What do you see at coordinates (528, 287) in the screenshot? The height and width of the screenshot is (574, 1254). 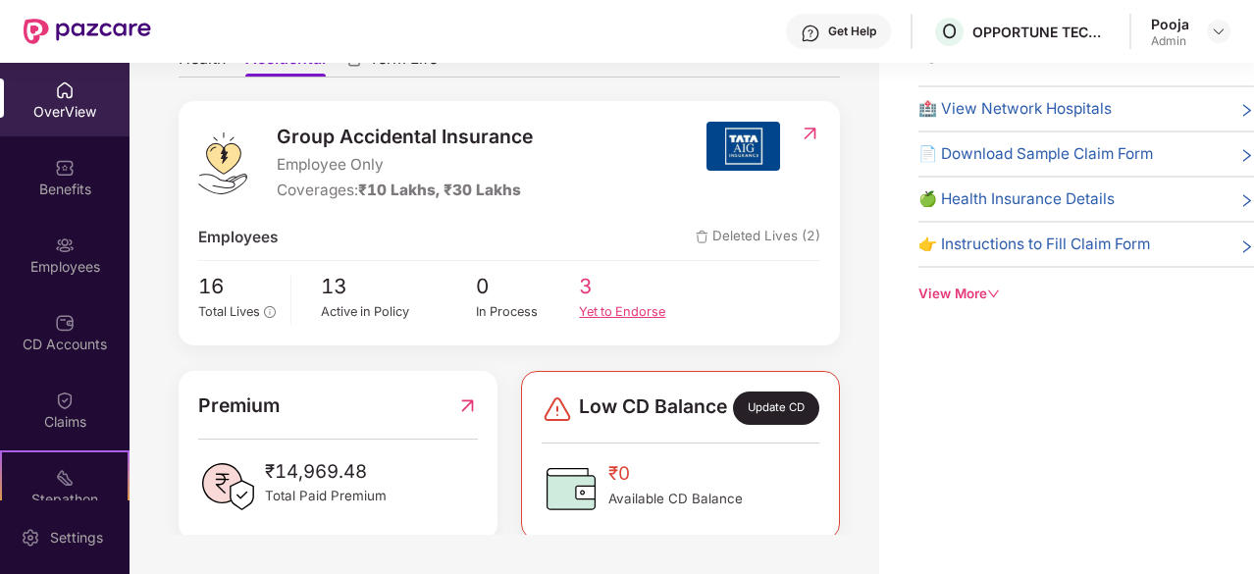 I see `span: 0` at bounding box center [528, 287].